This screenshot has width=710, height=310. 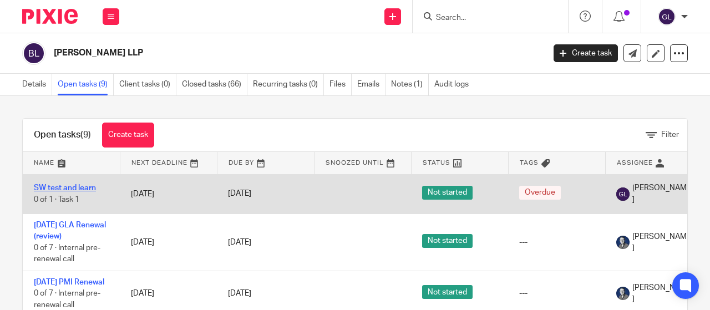 I want to click on span: 0 of 1 · Task 1, so click(x=57, y=200).